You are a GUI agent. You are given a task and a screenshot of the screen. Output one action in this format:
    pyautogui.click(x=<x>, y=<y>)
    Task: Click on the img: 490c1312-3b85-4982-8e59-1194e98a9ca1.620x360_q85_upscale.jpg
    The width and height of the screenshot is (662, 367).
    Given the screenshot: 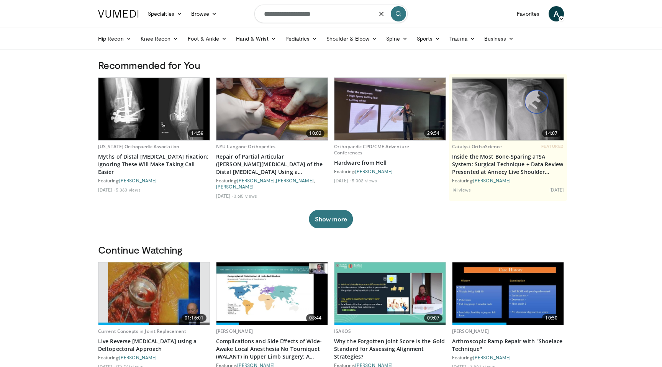 What is the action you would take?
    pyautogui.click(x=272, y=293)
    